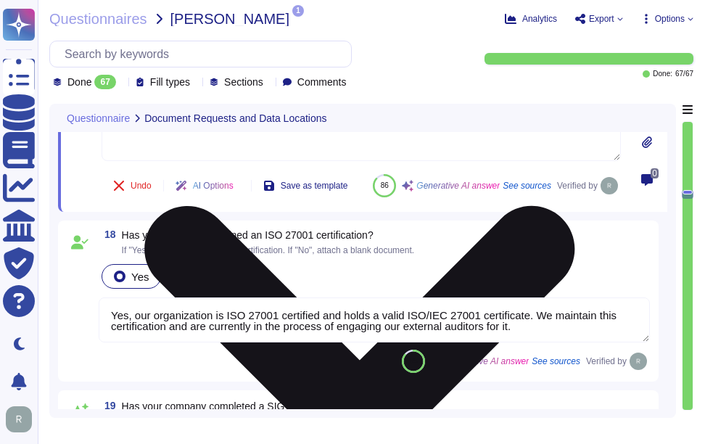 The width and height of the screenshot is (705, 444). What do you see at coordinates (322, 82) in the screenshot?
I see `span: Comments` at bounding box center [322, 82].